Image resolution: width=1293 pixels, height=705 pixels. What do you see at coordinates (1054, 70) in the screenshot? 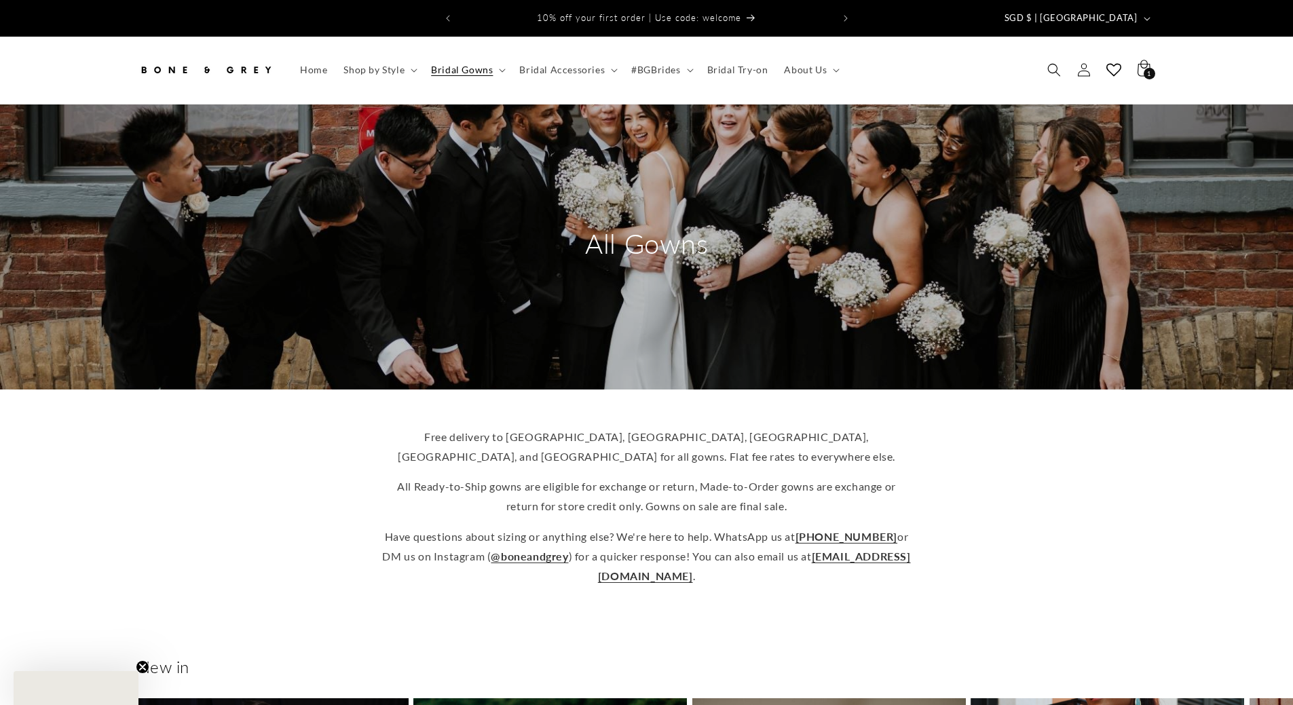
I see `summary: Search` at bounding box center [1054, 70].